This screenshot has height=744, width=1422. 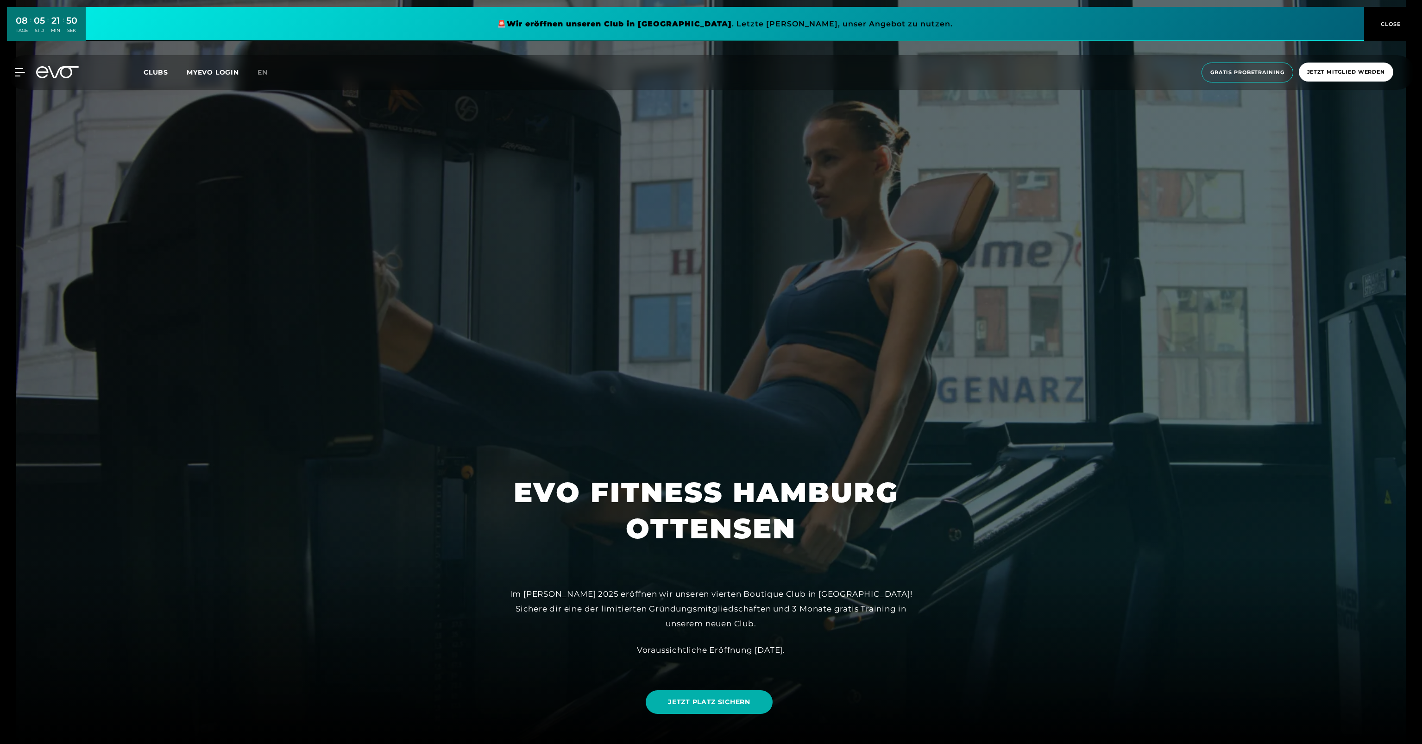 What do you see at coordinates (72, 31) in the screenshot?
I see `div: SEK` at bounding box center [72, 31].